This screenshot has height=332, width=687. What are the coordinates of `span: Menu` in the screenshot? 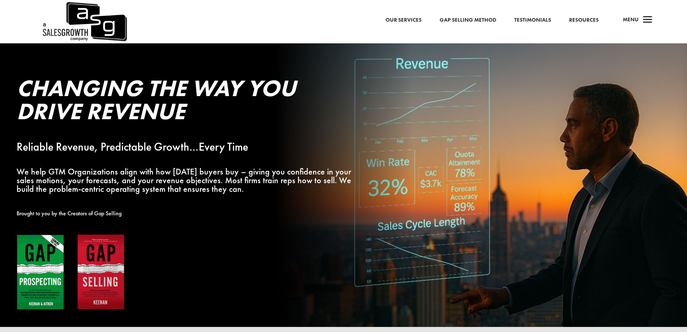 It's located at (631, 19).